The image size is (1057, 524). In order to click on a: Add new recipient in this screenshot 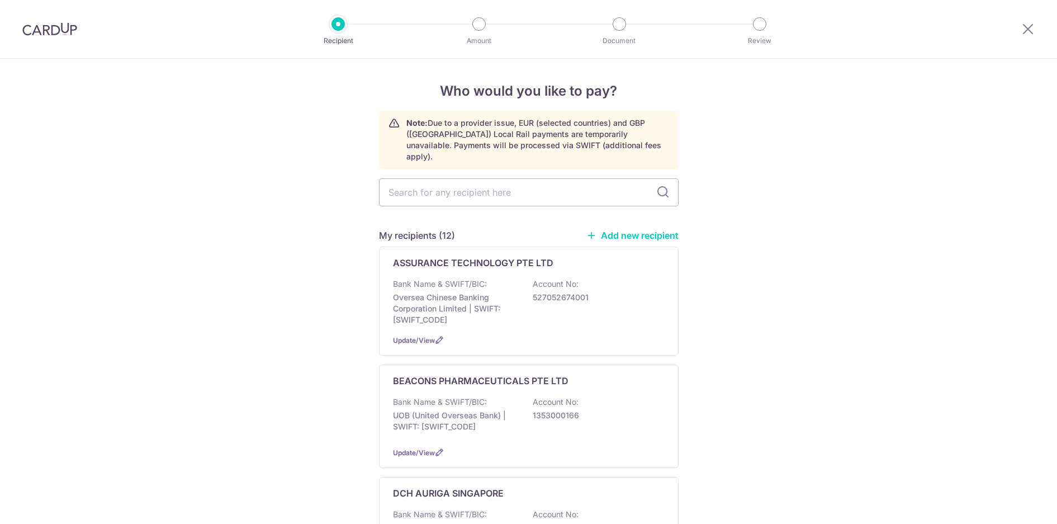, I will do `click(632, 235)`.